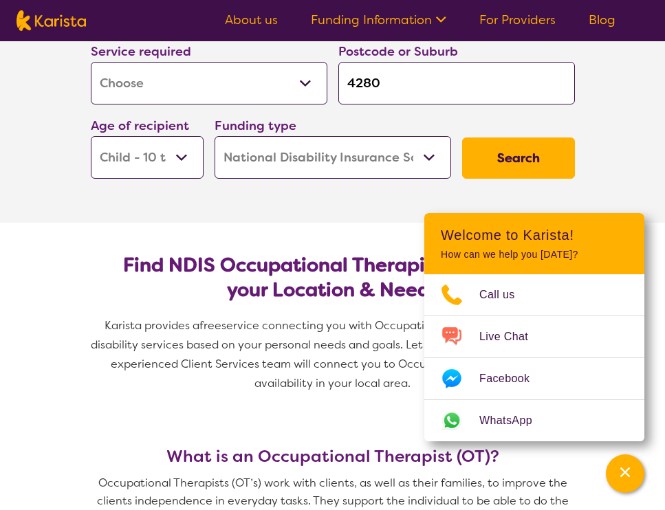 Image resolution: width=665 pixels, height=510 pixels. Describe the element at coordinates (51, 21) in the screenshot. I see `img: Karista logo` at that location.